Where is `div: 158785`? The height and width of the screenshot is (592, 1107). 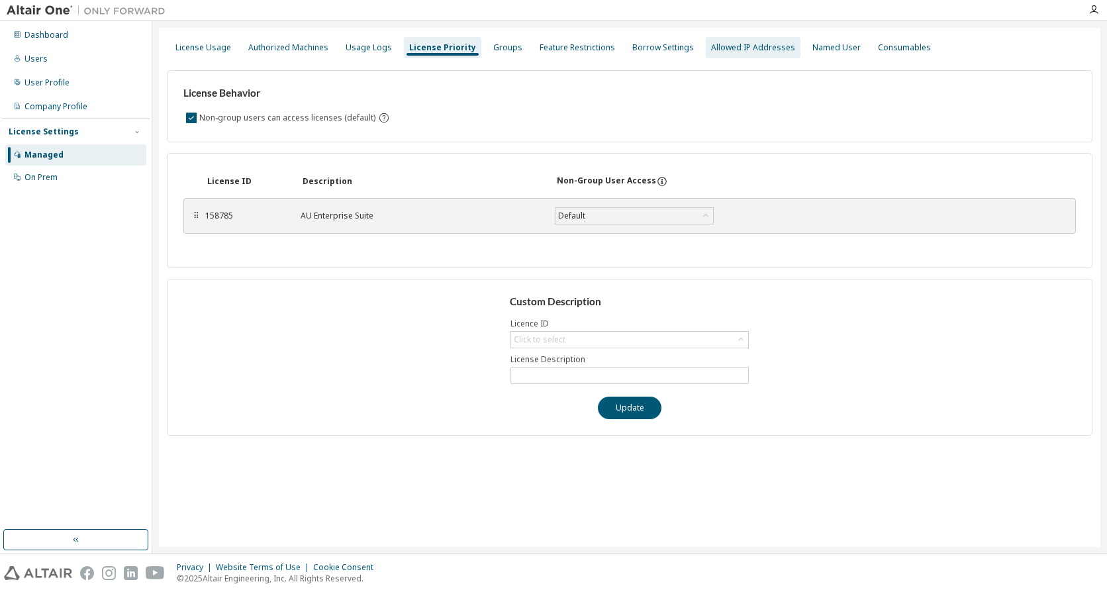
div: 158785 is located at coordinates (245, 216).